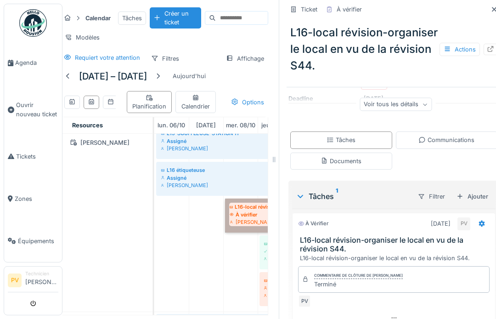 The width and height of the screenshot is (496, 319). I want to click on span: Agenda, so click(37, 62).